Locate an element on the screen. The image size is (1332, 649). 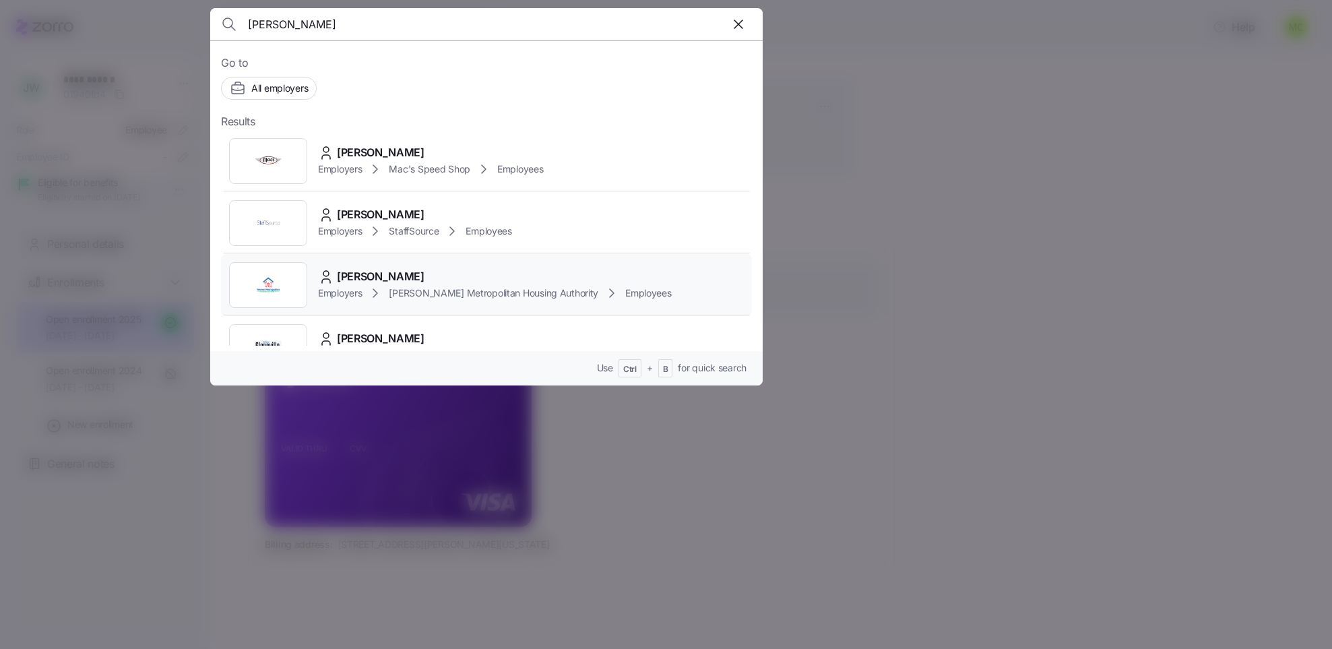
span: for quick search is located at coordinates (712, 368).